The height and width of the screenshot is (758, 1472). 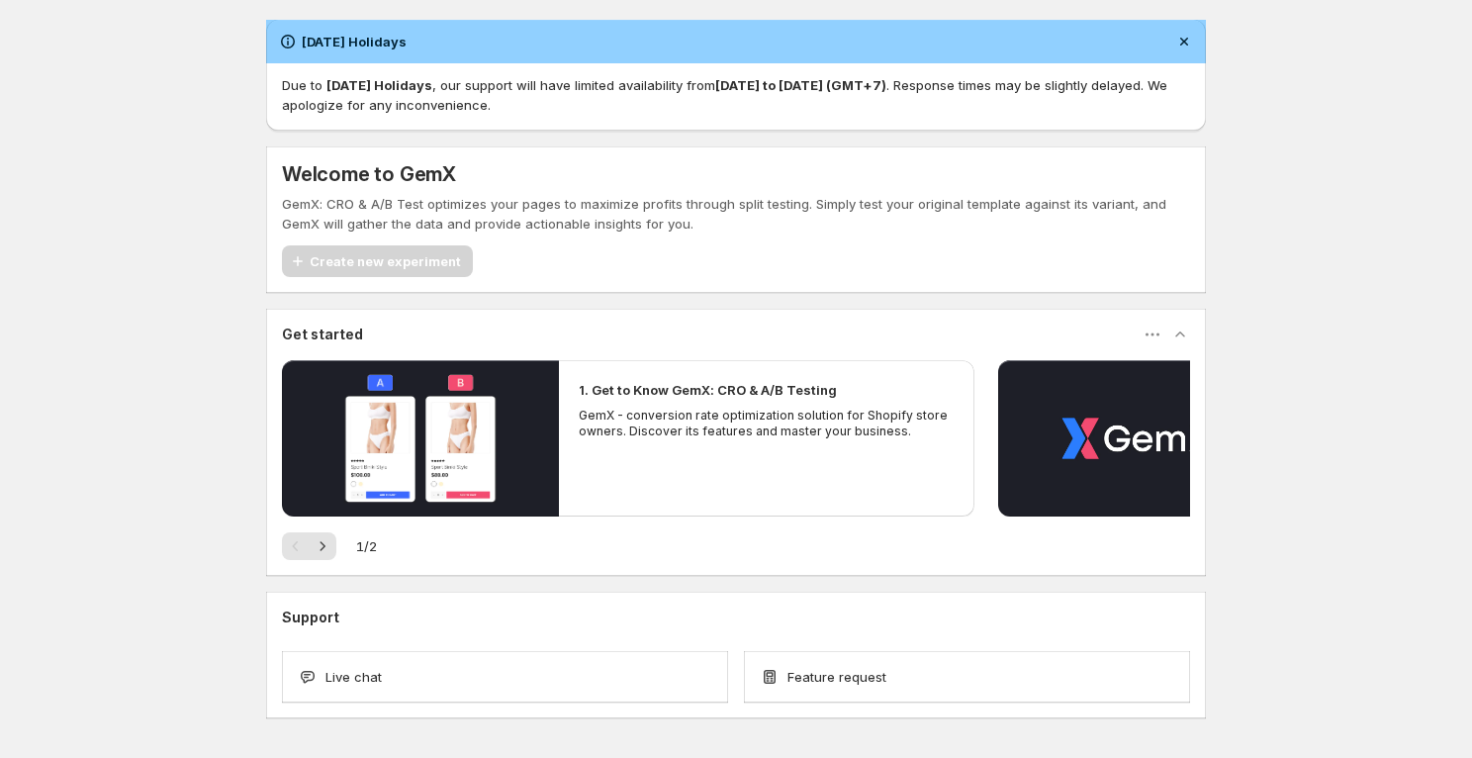 What do you see at coordinates (736, 95) in the screenshot?
I see `p: Due to , our support will have limited availability from . Response times may be slightly delayed...` at bounding box center [736, 95].